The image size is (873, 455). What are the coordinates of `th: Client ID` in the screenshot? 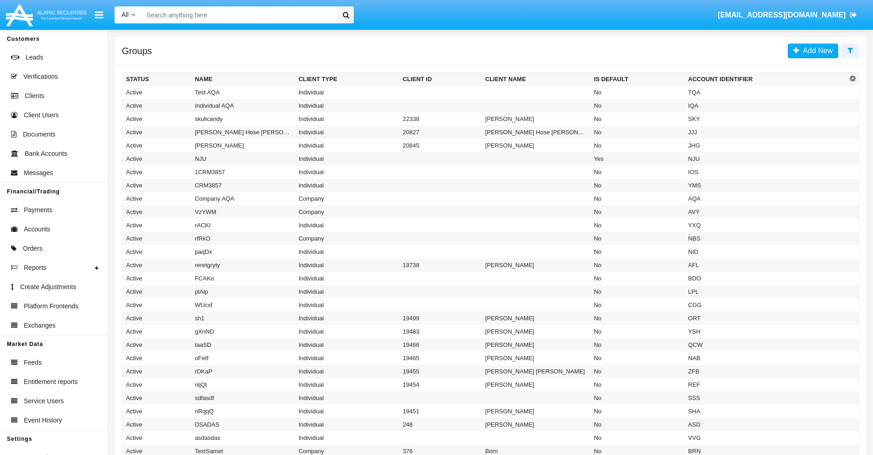 It's located at (440, 79).